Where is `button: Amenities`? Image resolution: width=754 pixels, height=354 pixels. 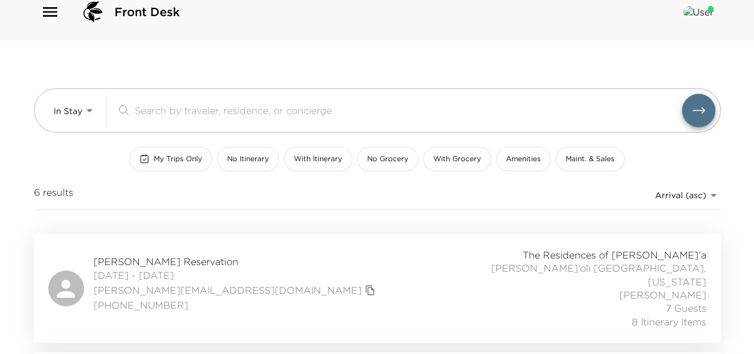 button: Amenities is located at coordinates (524, 159).